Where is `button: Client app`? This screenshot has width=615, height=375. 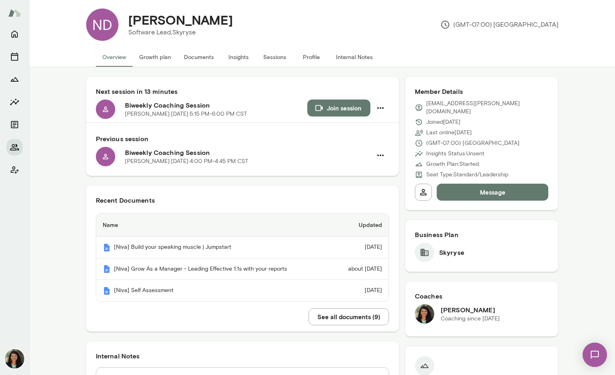 button: Client app is located at coordinates (15, 170).